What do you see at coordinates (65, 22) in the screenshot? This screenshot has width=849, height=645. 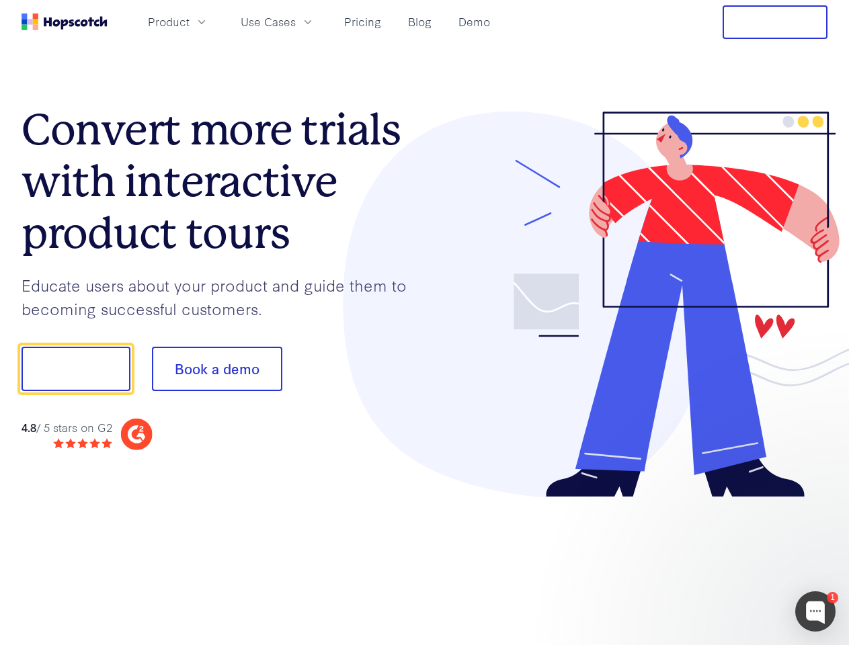 I see `a: Home` at bounding box center [65, 22].